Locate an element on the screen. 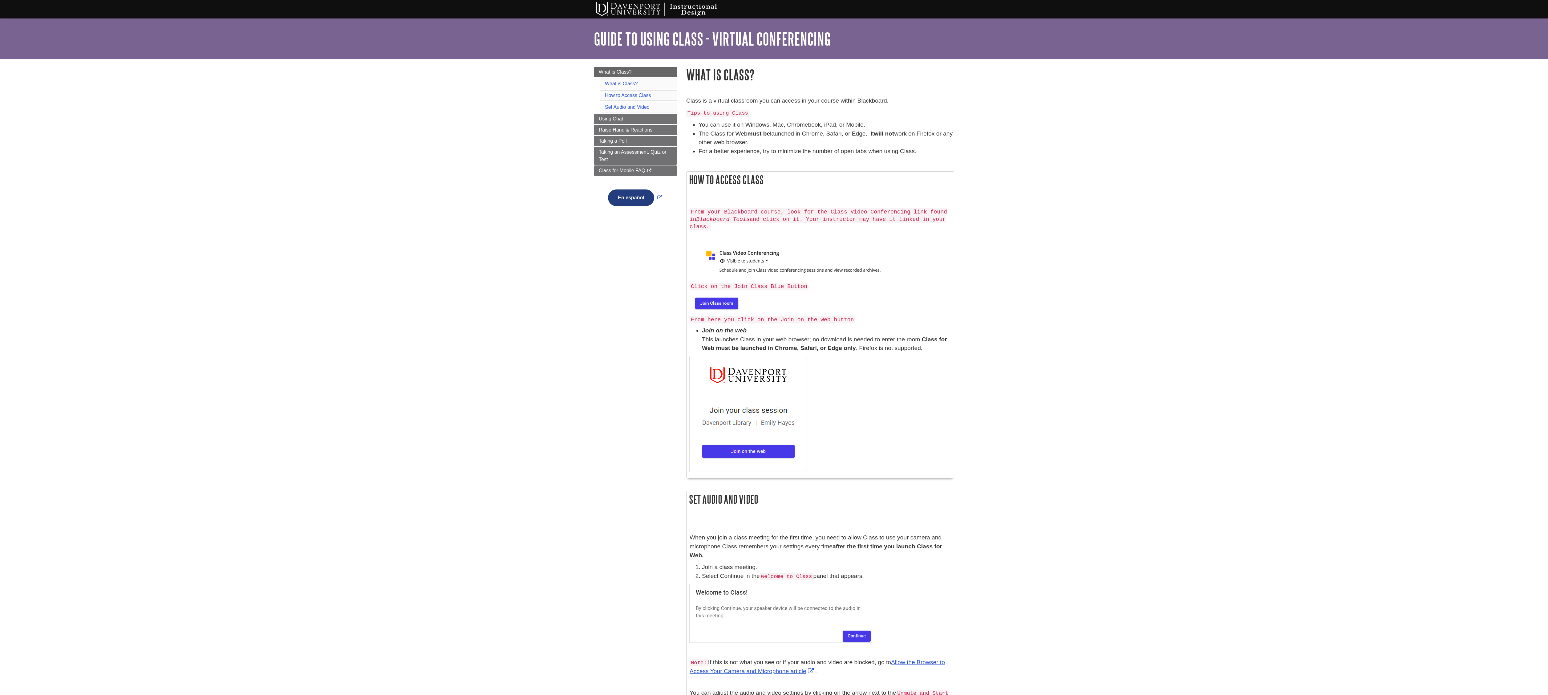 The width and height of the screenshot is (1548, 695). code: Click on the Join Class Blue Button is located at coordinates (749, 286).